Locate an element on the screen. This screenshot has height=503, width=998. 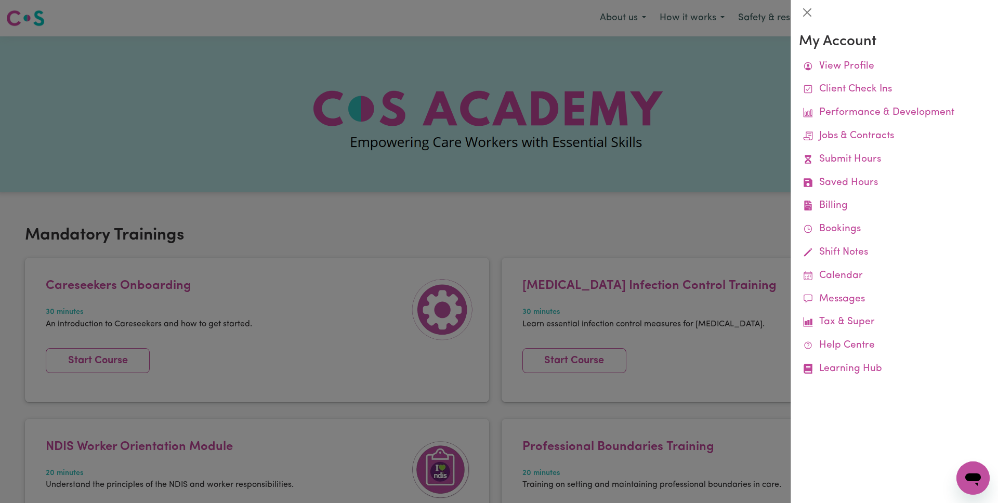
a: Bookings is located at coordinates (894, 229).